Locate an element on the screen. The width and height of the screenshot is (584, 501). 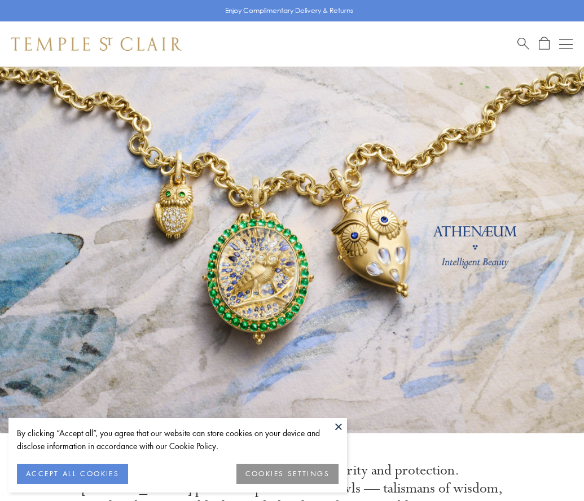
button: Open navigation is located at coordinates (566, 44).